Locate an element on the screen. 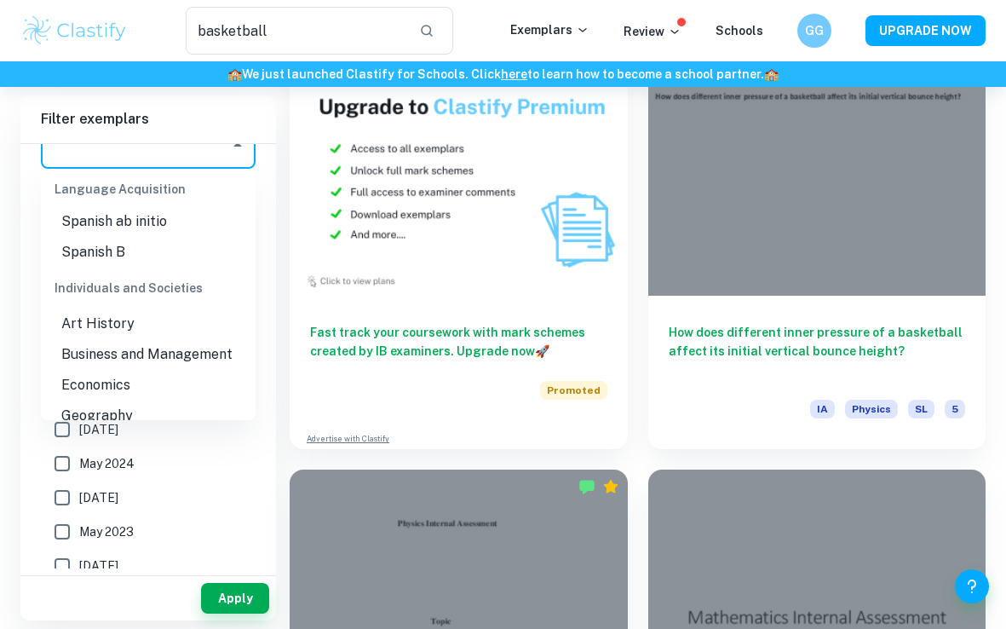 The height and width of the screenshot is (629, 1006). div: Language Acquisition is located at coordinates (148, 189).